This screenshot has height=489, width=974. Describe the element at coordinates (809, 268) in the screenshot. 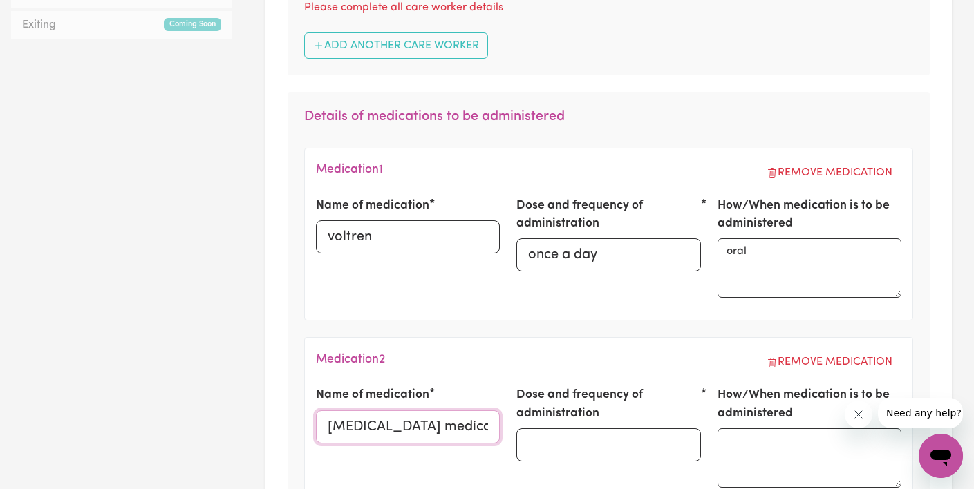

I see `textarea: oral` at that location.